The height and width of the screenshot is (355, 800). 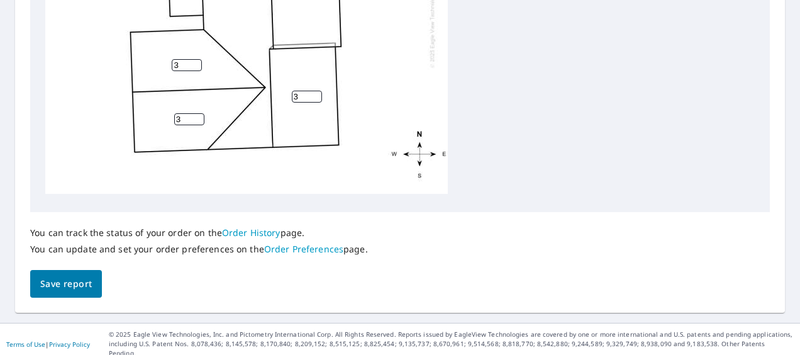 I want to click on p: You can update and set your order preferences on the page., so click(x=199, y=249).